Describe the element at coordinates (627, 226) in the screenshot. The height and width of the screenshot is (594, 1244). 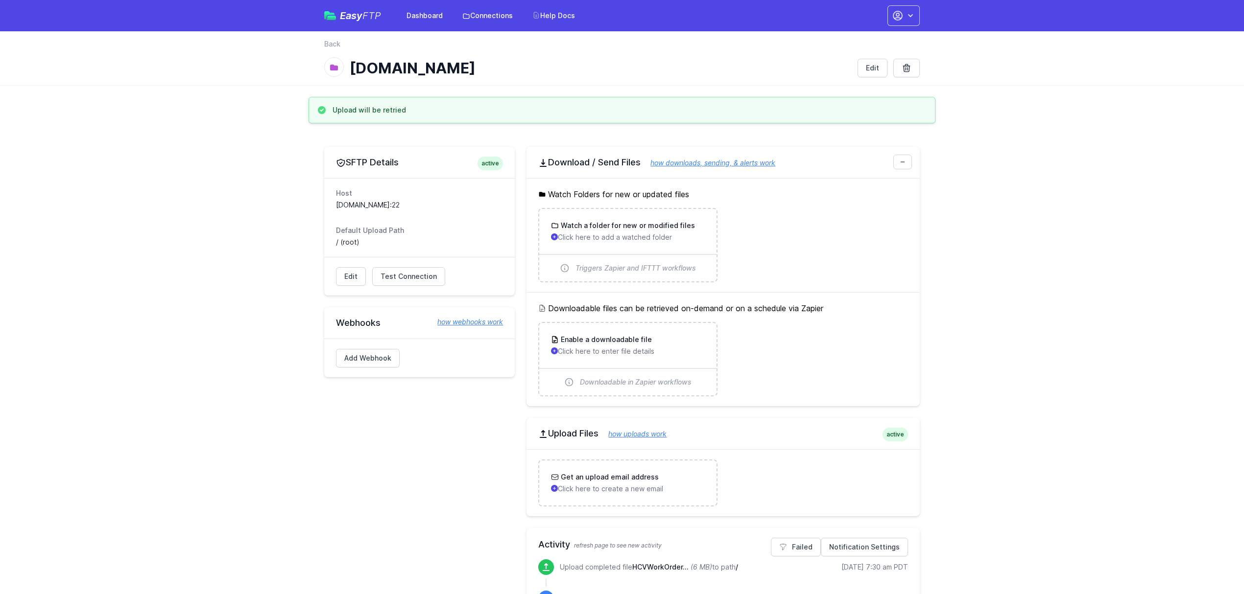
I see `h3: Watch a folder for new or modified files` at that location.